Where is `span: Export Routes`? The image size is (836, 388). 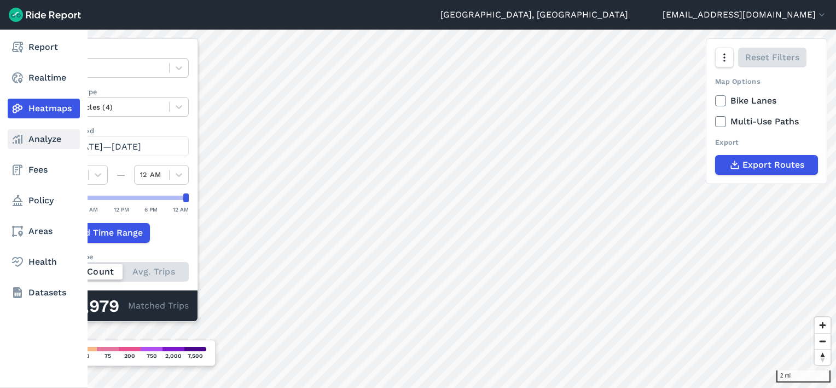 span: Export Routes is located at coordinates (774, 165).